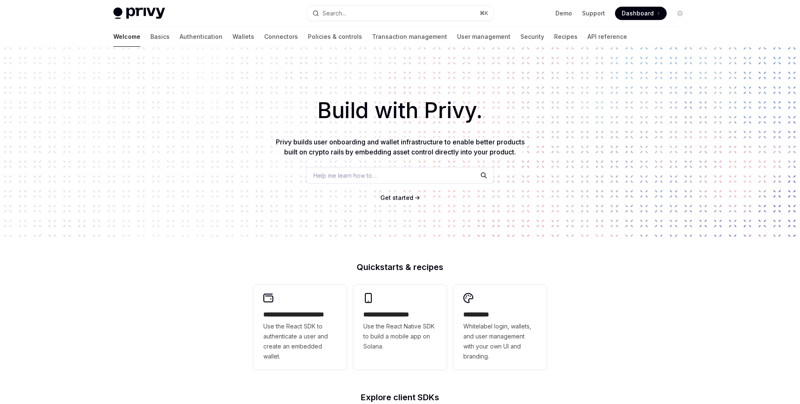 The width and height of the screenshot is (800, 404). Describe the element at coordinates (400, 336) in the screenshot. I see `span: Use the React Native SDK to build a mobile app on Solana.` at that location.